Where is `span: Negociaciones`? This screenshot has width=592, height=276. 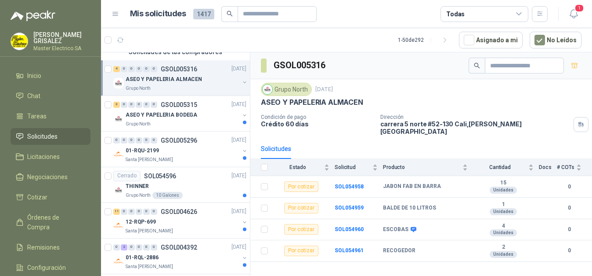 span: Negociaciones is located at coordinates (47, 177).